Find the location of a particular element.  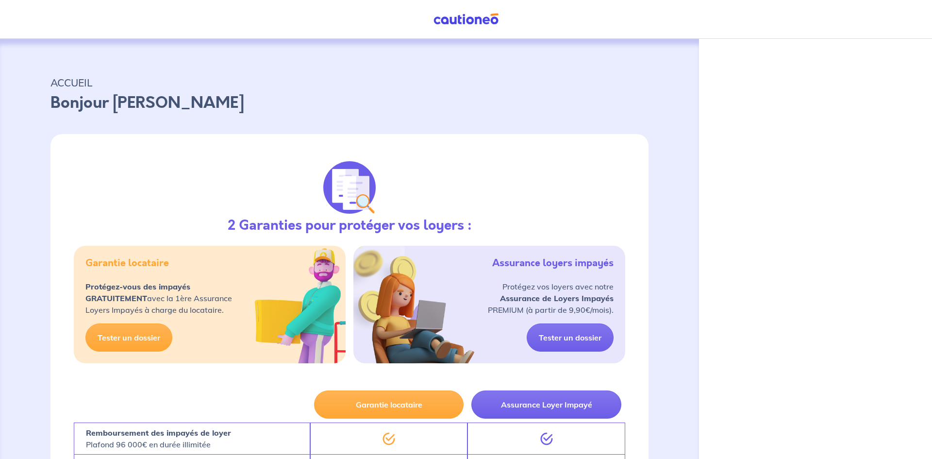

strong: Remboursement des impayés de loyer is located at coordinates (158, 432).